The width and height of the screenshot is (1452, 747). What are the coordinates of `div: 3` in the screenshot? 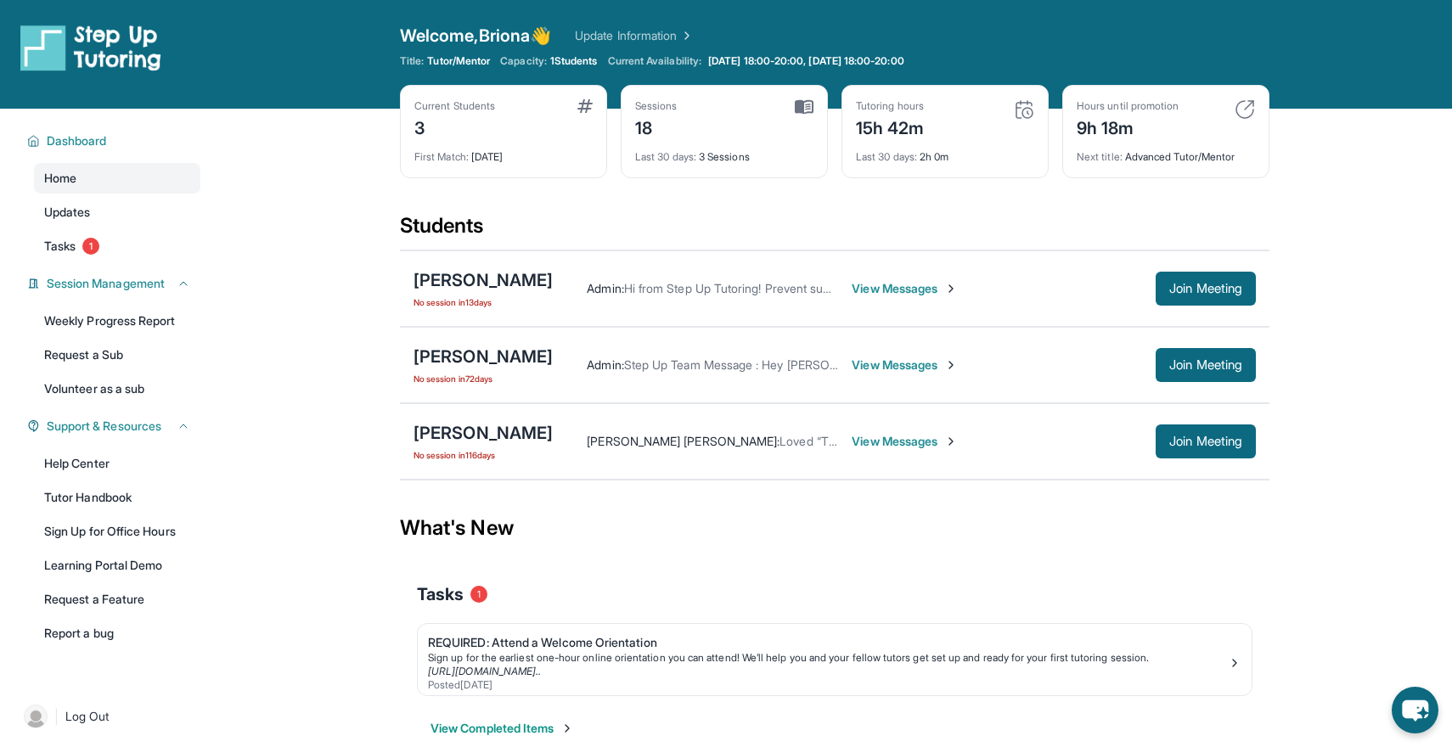 It's located at (454, 127).